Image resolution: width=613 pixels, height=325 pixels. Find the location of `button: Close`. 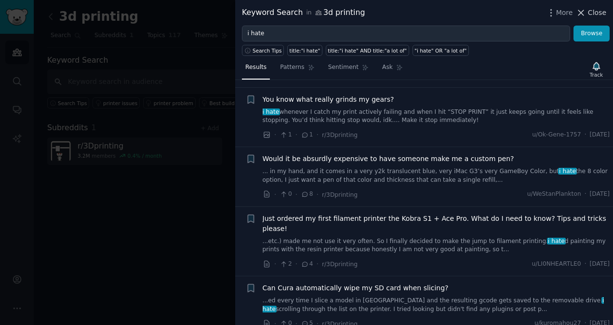

button: Close is located at coordinates (591, 13).